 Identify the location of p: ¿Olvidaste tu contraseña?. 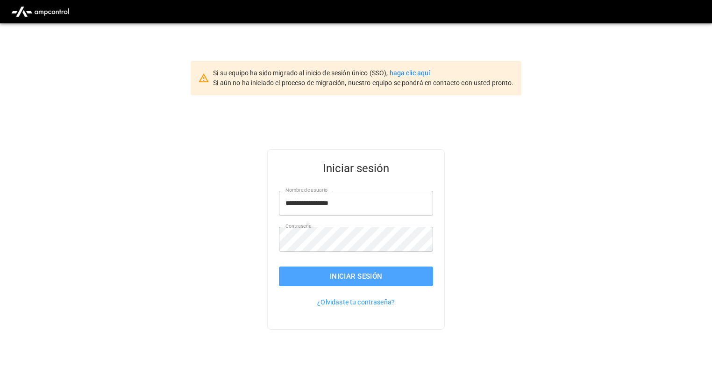
(356, 302).